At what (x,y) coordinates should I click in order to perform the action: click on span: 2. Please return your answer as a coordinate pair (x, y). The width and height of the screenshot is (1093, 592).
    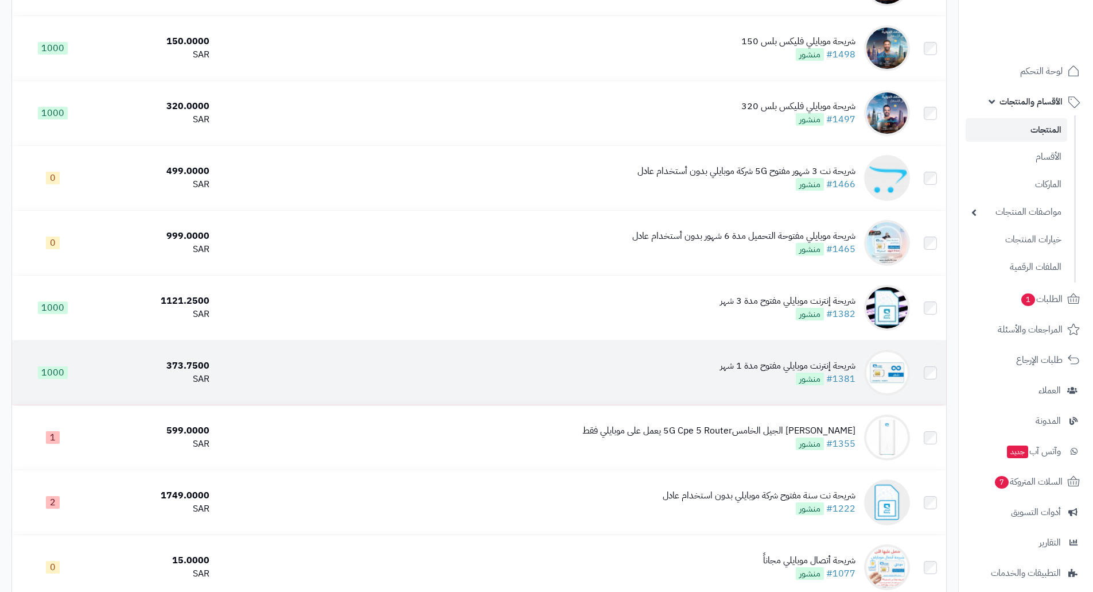
    Looking at the image, I should click on (53, 502).